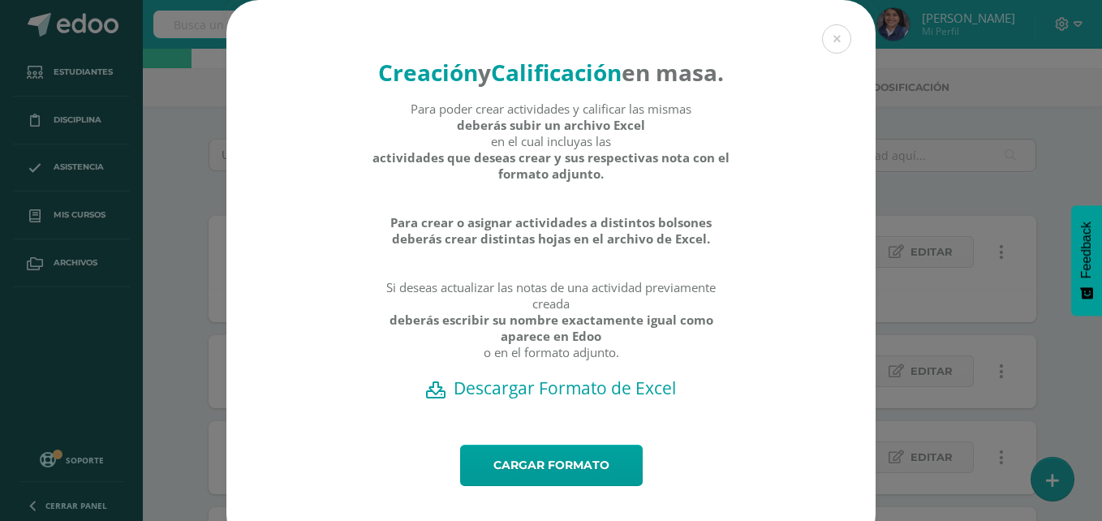  What do you see at coordinates (551, 465) in the screenshot?
I see `a: Cargar formato` at bounding box center [551, 465].